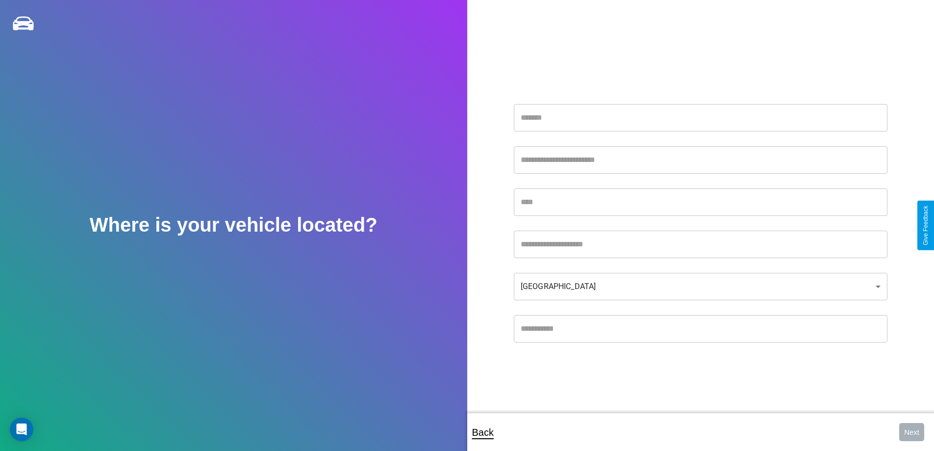  Describe the element at coordinates (912, 432) in the screenshot. I see `button: Next` at that location.